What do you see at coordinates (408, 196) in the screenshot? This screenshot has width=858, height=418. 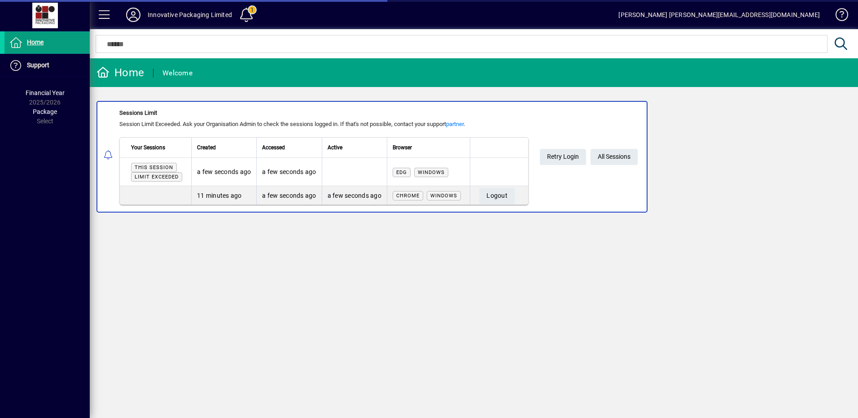 I see `span: Chrome` at bounding box center [408, 196].